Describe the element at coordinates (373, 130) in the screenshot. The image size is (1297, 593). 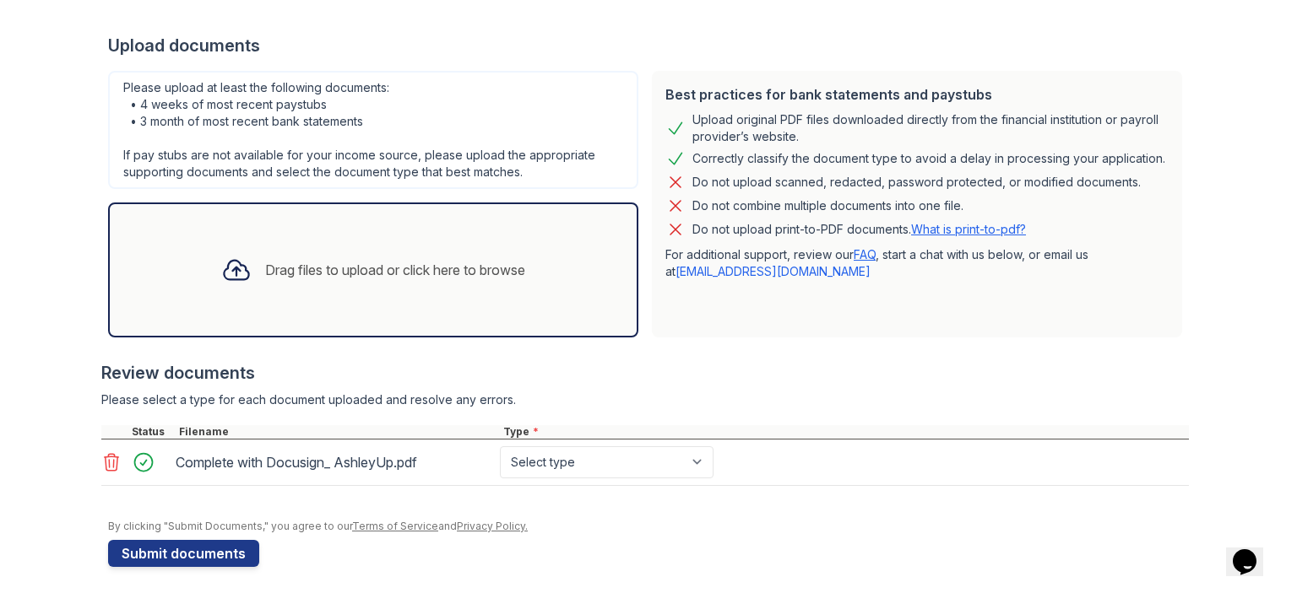
I see `div: Please upload at least the following documents: • 4 weeks of most recent paystubs • 3 month of mo...` at that location.